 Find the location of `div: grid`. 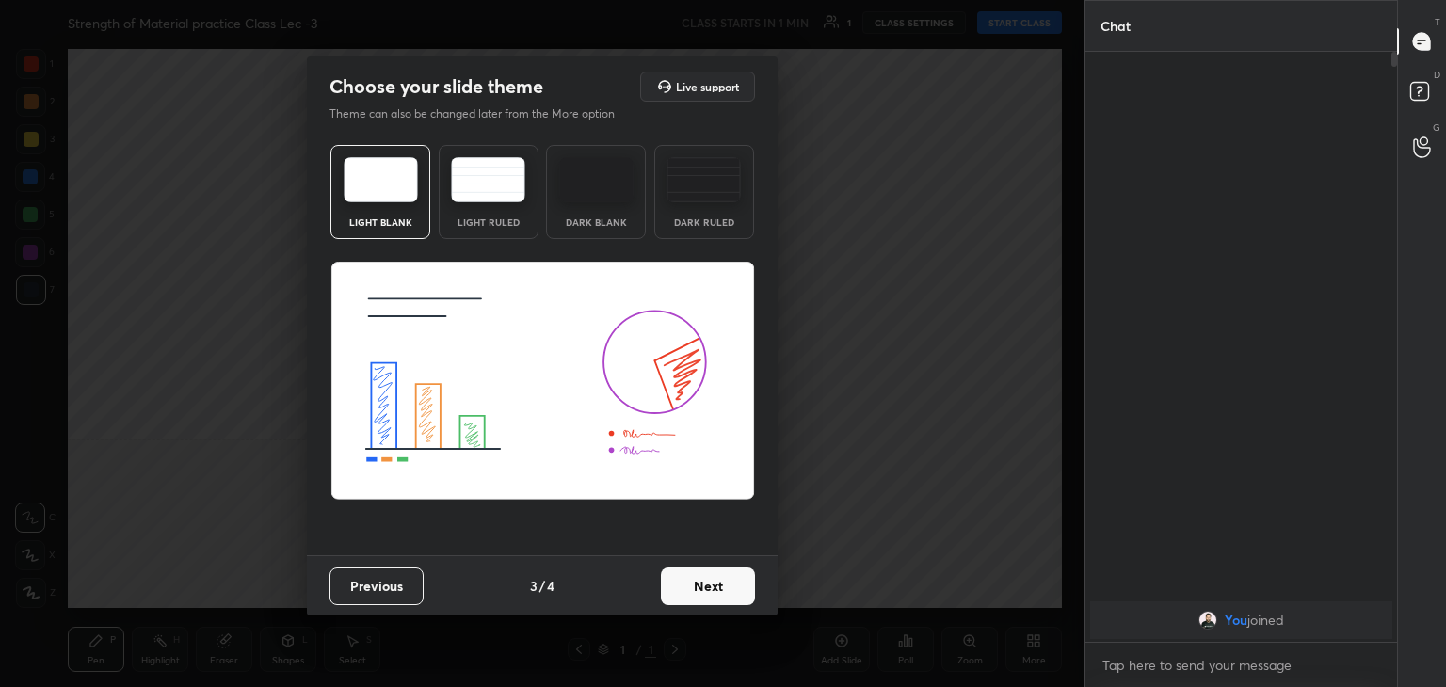

div: grid is located at coordinates (1241, 620).